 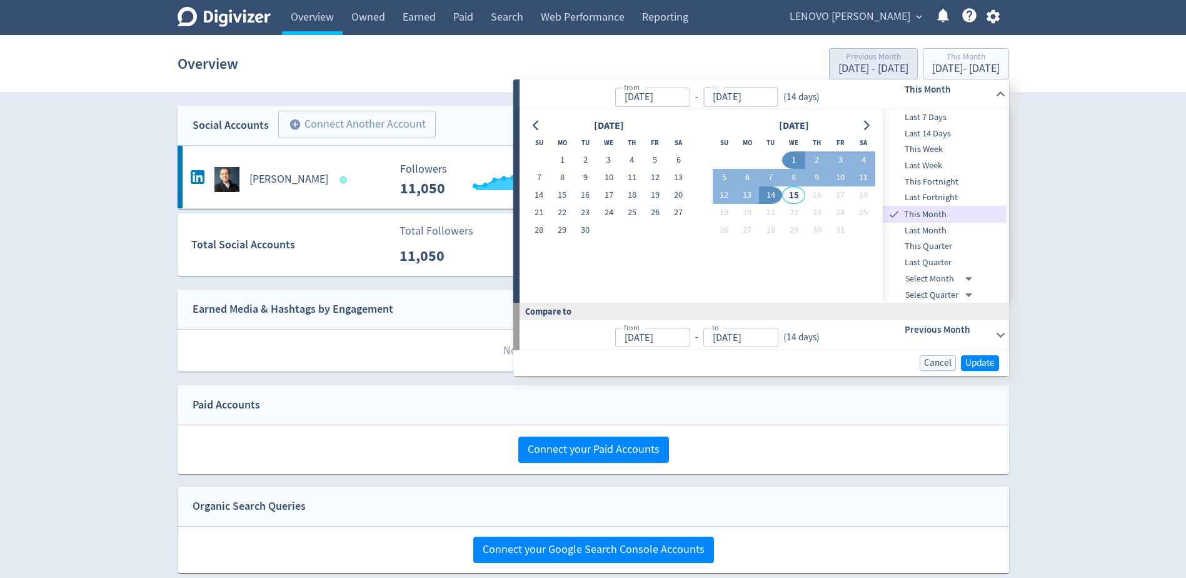 What do you see at coordinates (944, 118) in the screenshot?
I see `div: Last 7 Days` at bounding box center [944, 118].